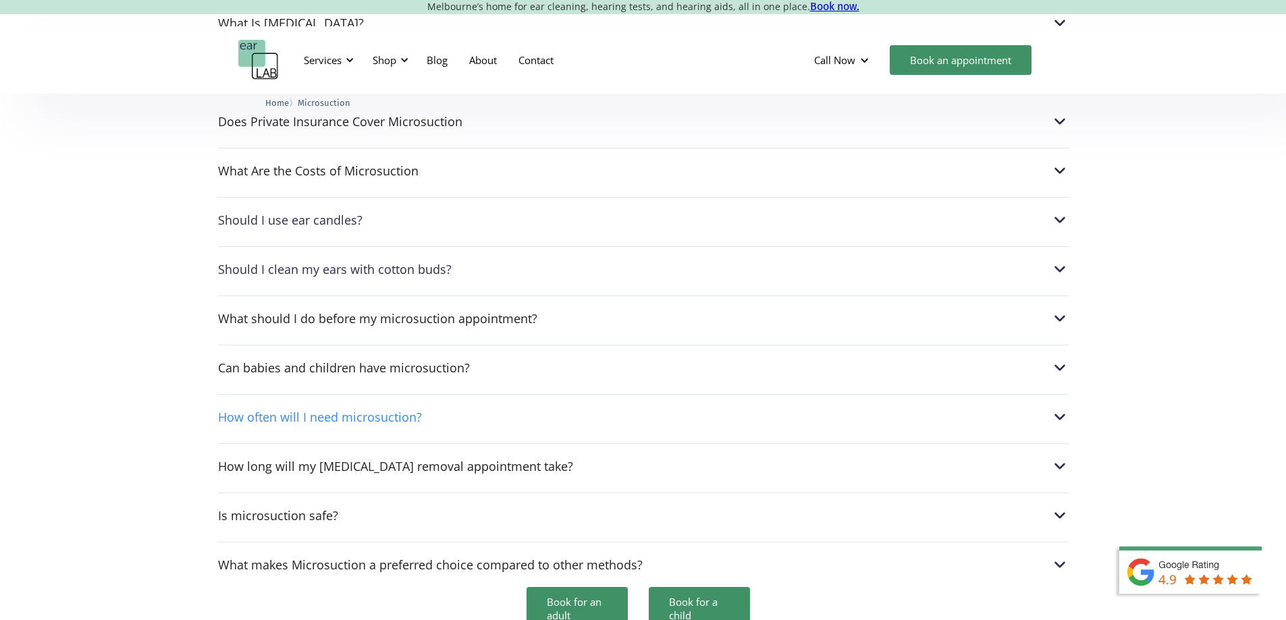  I want to click on img: Should I use ear candles?, so click(1060, 220).